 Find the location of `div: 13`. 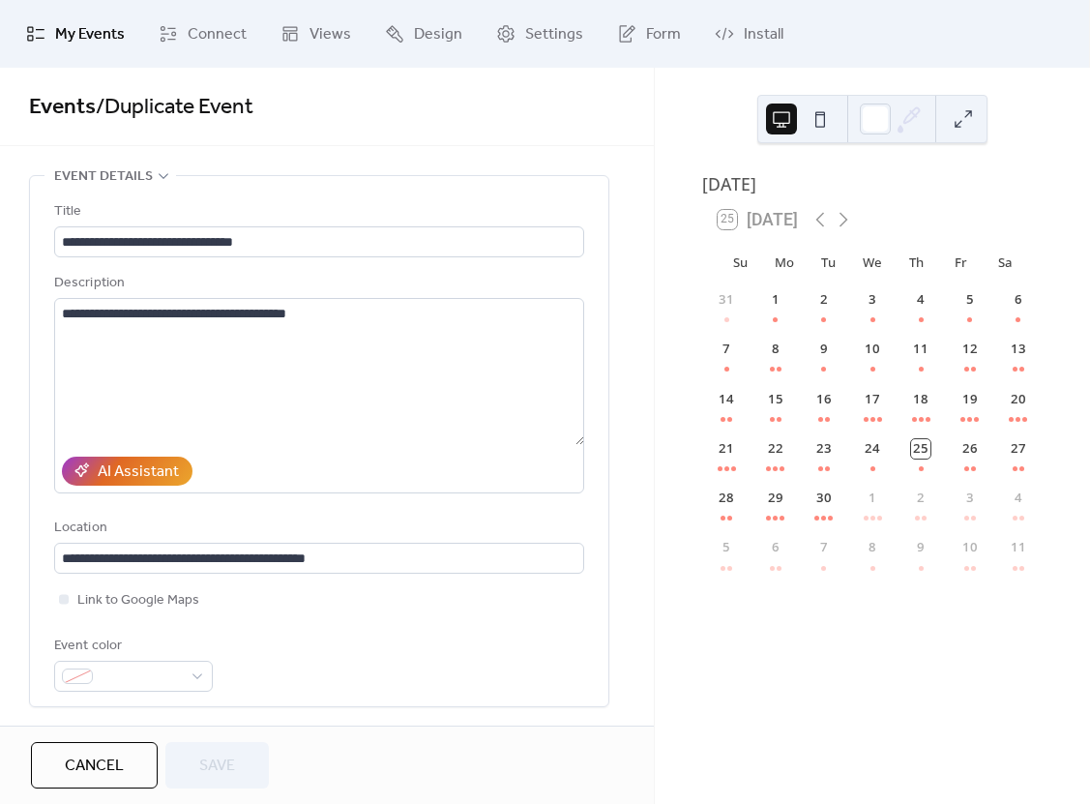

div: 13 is located at coordinates (1019, 349).